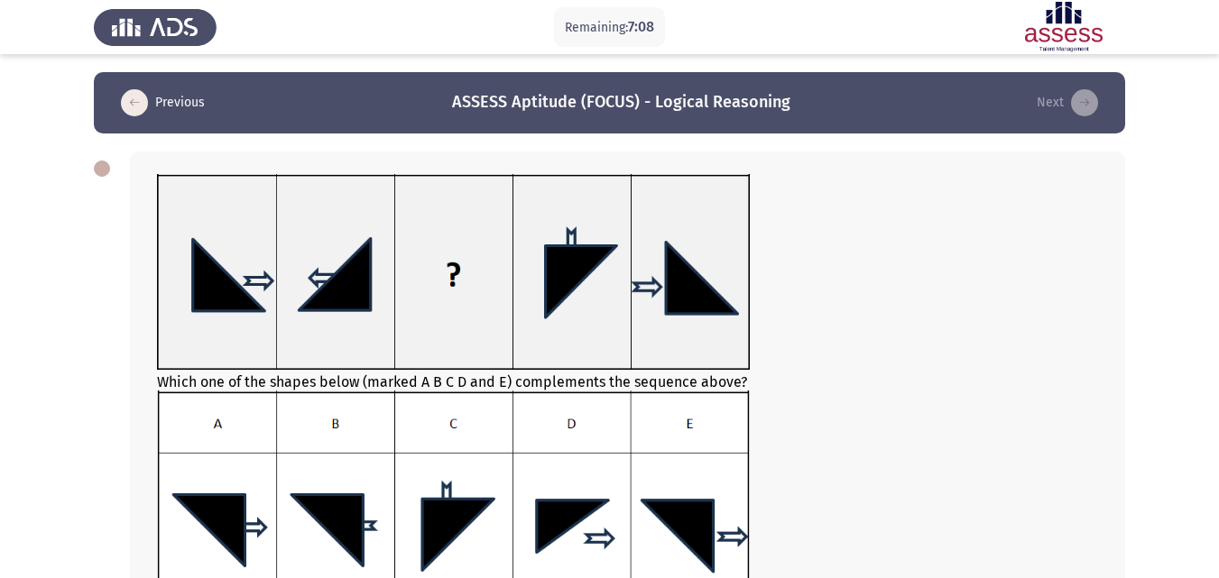 Image resolution: width=1219 pixels, height=578 pixels. Describe the element at coordinates (162, 103) in the screenshot. I see `button: load previous page` at that location.